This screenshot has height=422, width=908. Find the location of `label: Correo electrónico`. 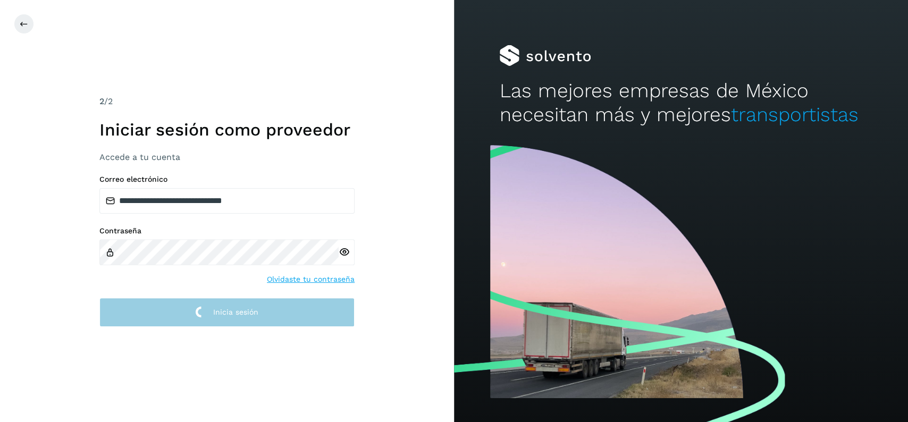

label: Correo electrónico is located at coordinates (227, 179).